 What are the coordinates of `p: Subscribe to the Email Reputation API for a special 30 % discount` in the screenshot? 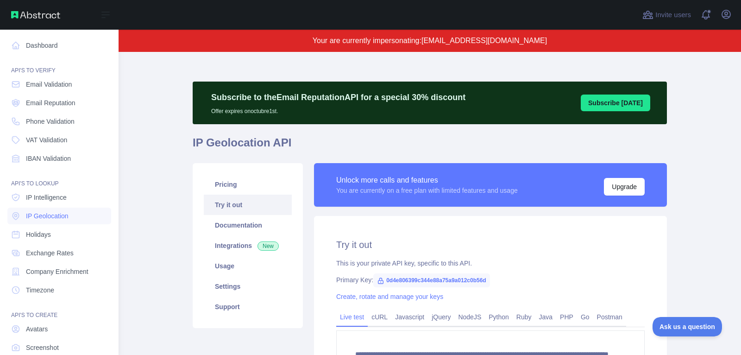 It's located at (338, 97).